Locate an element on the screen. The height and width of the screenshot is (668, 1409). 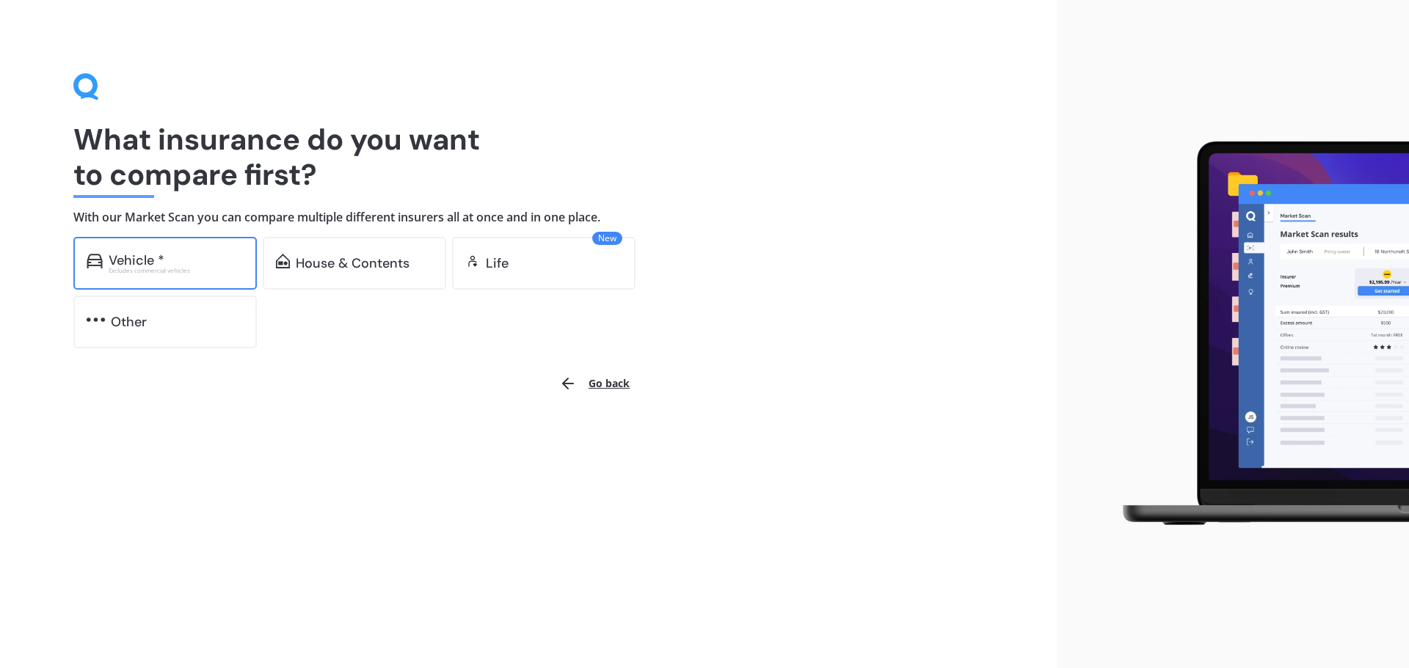
div: House & Contents is located at coordinates (352, 263).